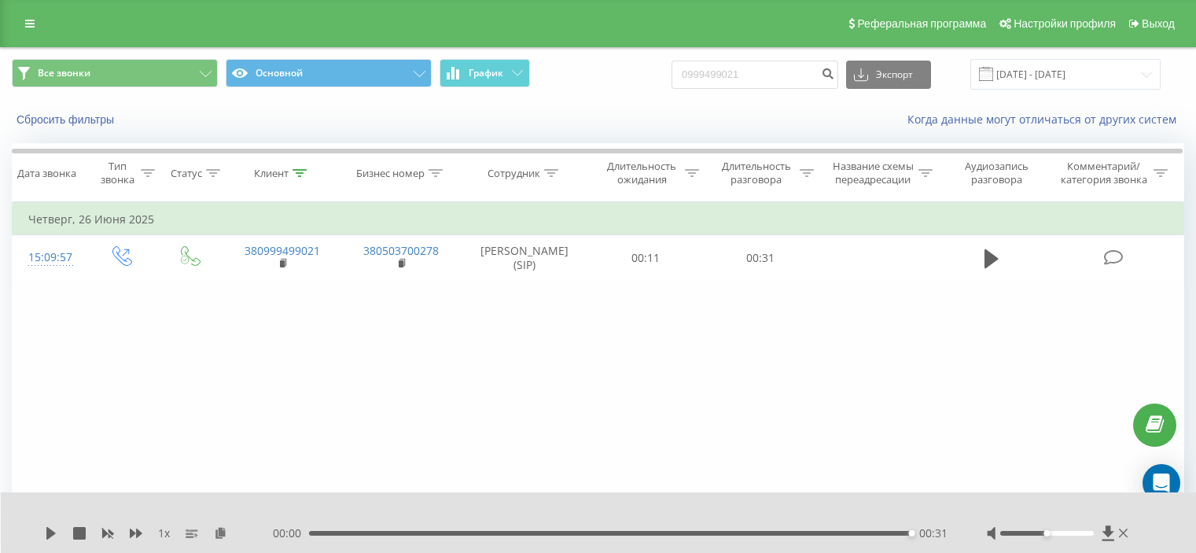  What do you see at coordinates (49, 257) in the screenshot?
I see `div: 15:09:57` at bounding box center [49, 257].